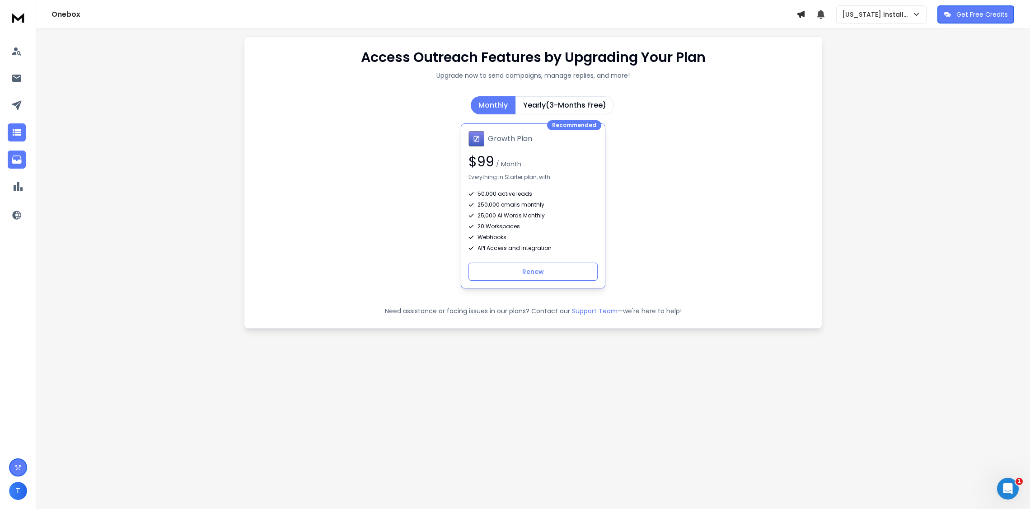 This screenshot has height=509, width=1030. Describe the element at coordinates (982, 14) in the screenshot. I see `p: Get Free Credits` at that location.